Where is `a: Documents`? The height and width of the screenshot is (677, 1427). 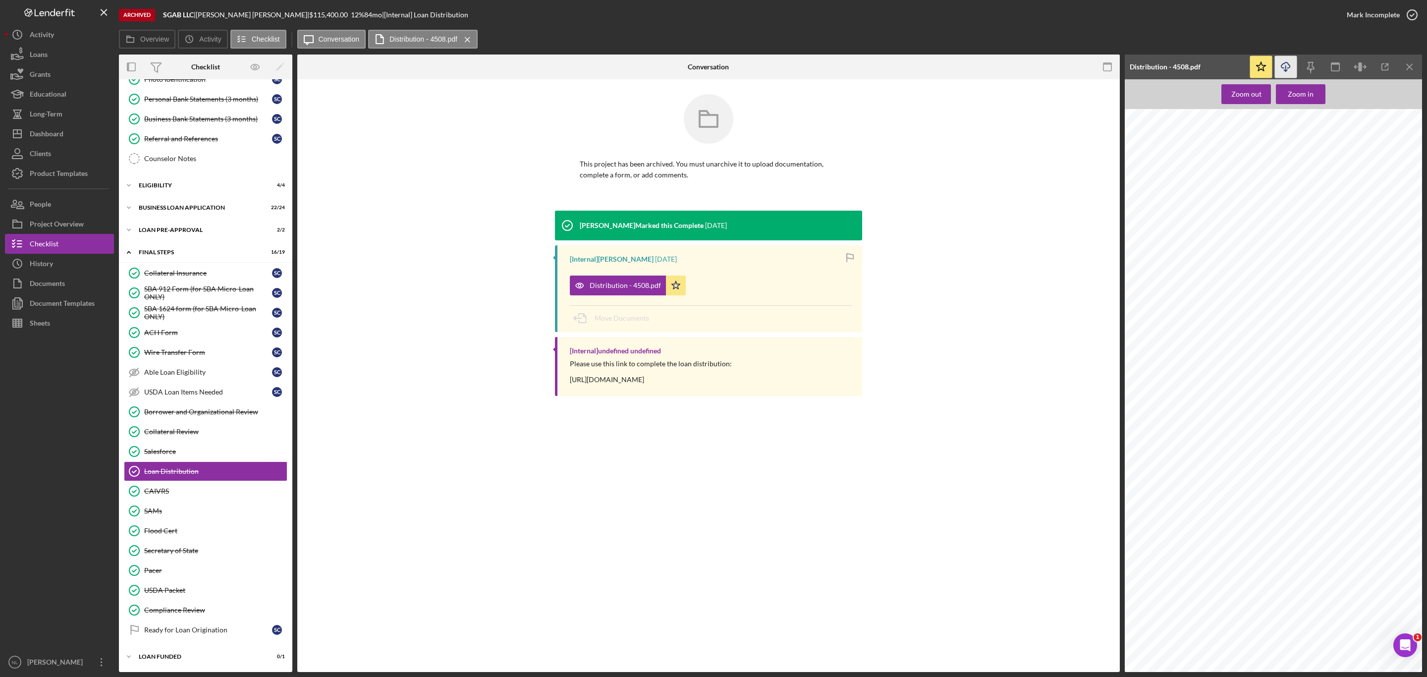 a: Documents is located at coordinates (59, 283).